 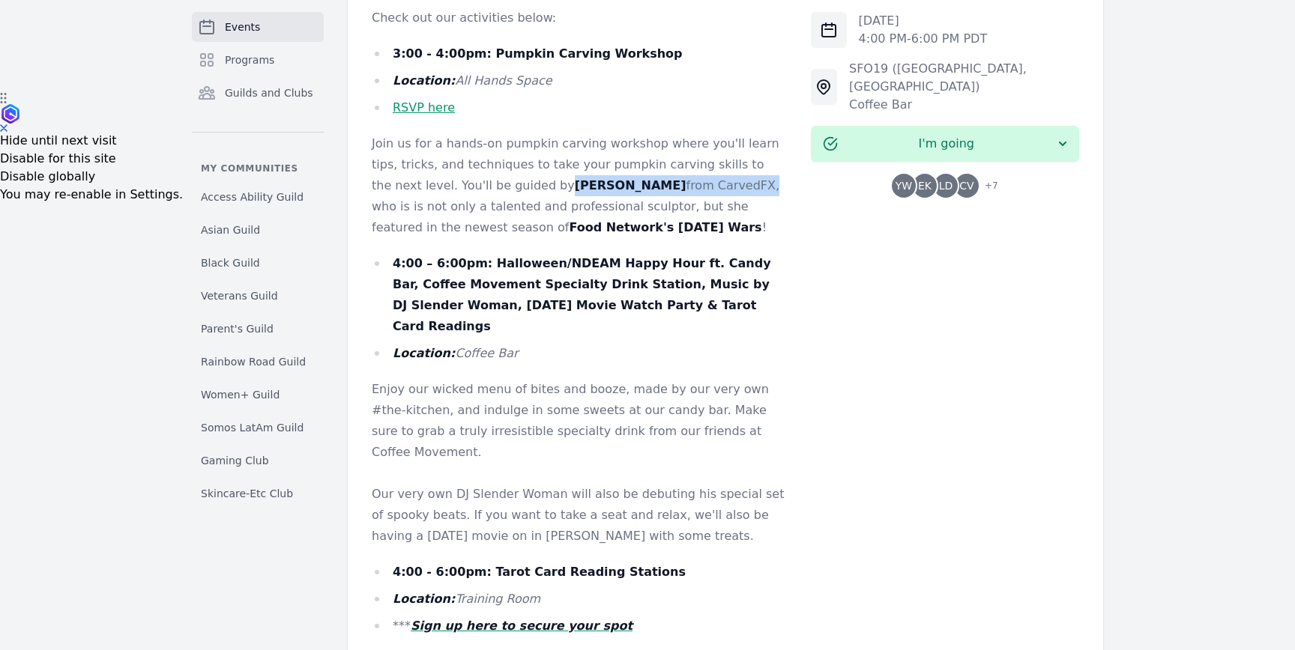 I want to click on span: Veterans Guild, so click(x=239, y=296).